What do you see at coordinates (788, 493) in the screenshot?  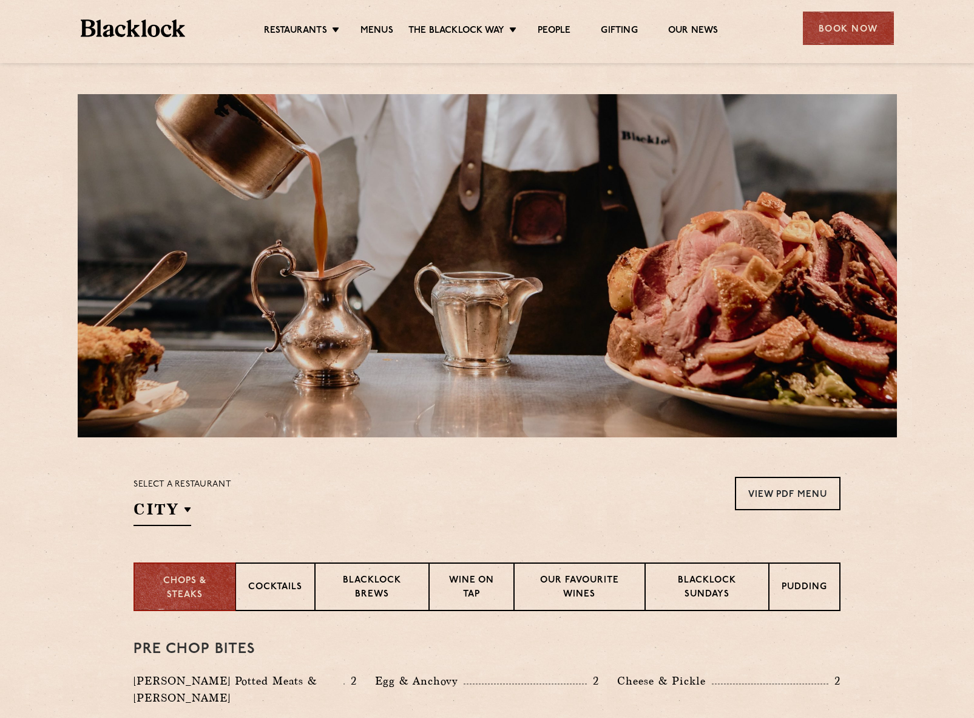 I see `a: View PDF Menu` at bounding box center [788, 493].